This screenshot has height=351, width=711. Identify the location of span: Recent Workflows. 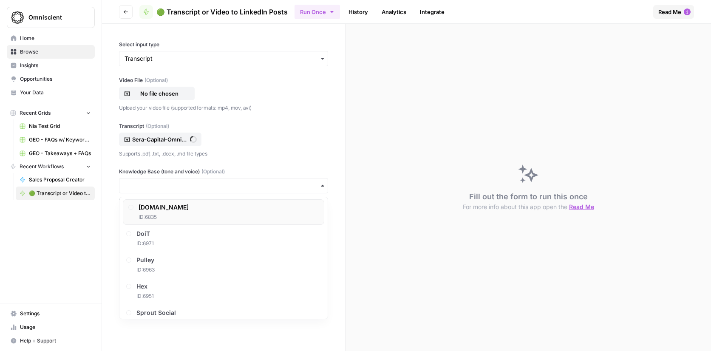
(42, 167).